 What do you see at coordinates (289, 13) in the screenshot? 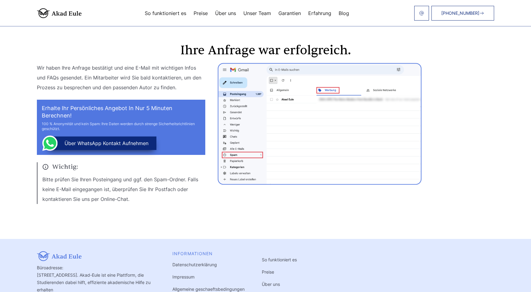
I see `a: Garantien` at bounding box center [289, 13].